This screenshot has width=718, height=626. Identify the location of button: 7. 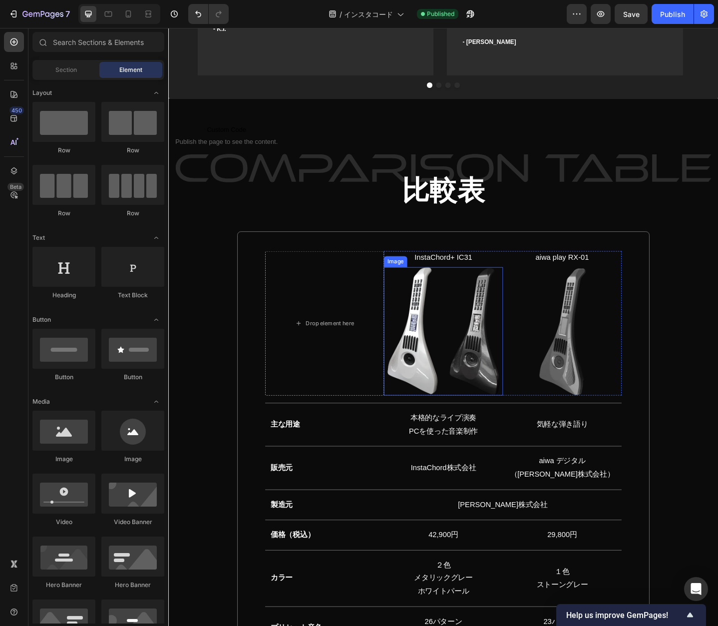
(39, 14).